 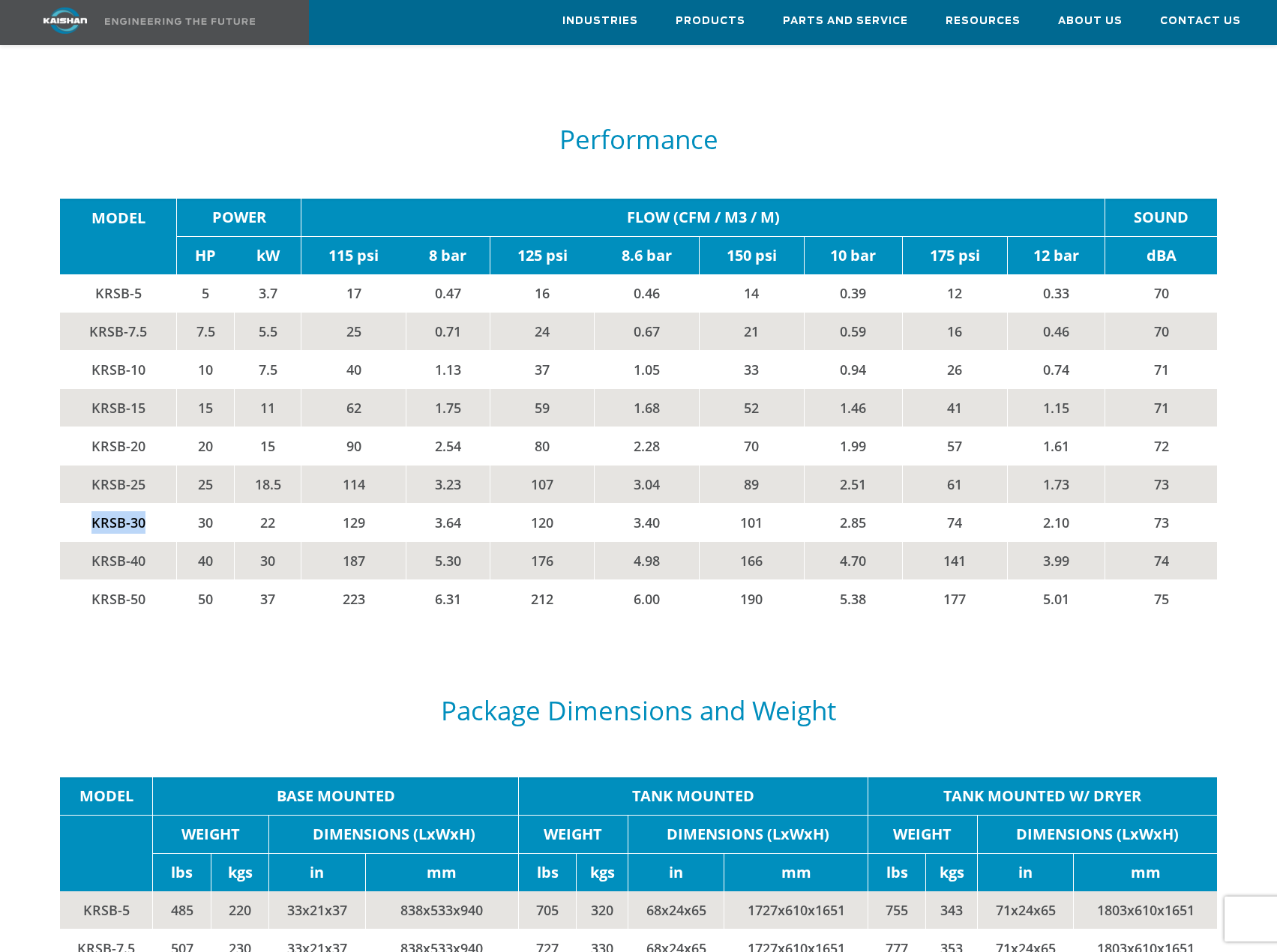 What do you see at coordinates (752, 255) in the screenshot?
I see `td: 150 psi` at bounding box center [752, 255].